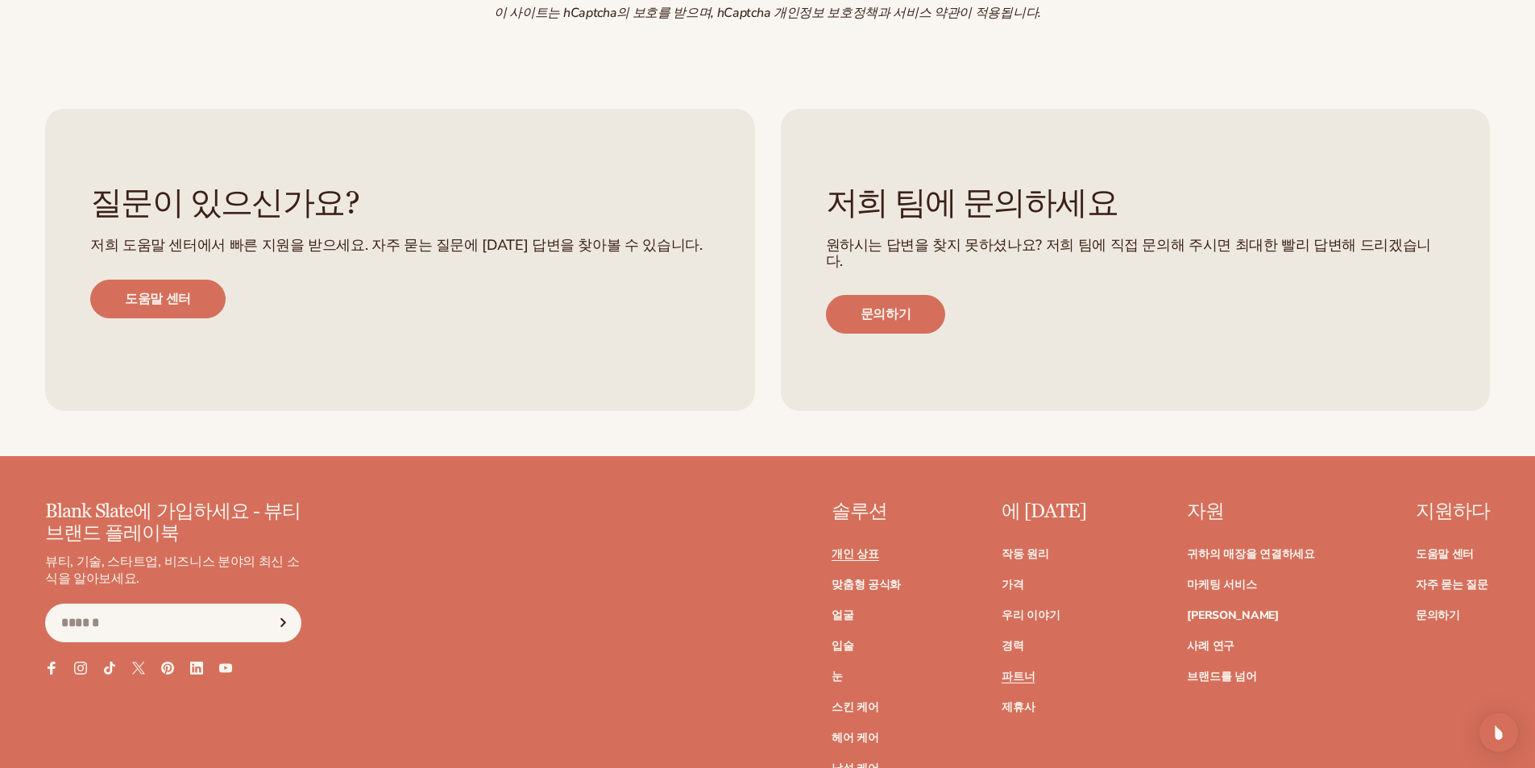  I want to click on font: 뷰티, 기술, 스타트업, 비즈니스 분야의 최신 소식을 알아보세요., so click(172, 570).